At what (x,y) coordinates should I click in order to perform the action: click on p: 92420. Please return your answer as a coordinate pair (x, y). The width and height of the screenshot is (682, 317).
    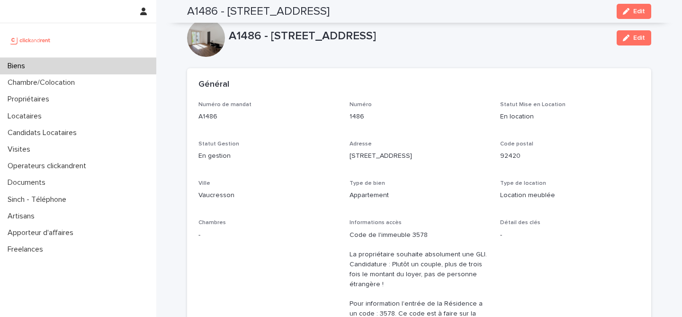
    Looking at the image, I should click on (570, 156).